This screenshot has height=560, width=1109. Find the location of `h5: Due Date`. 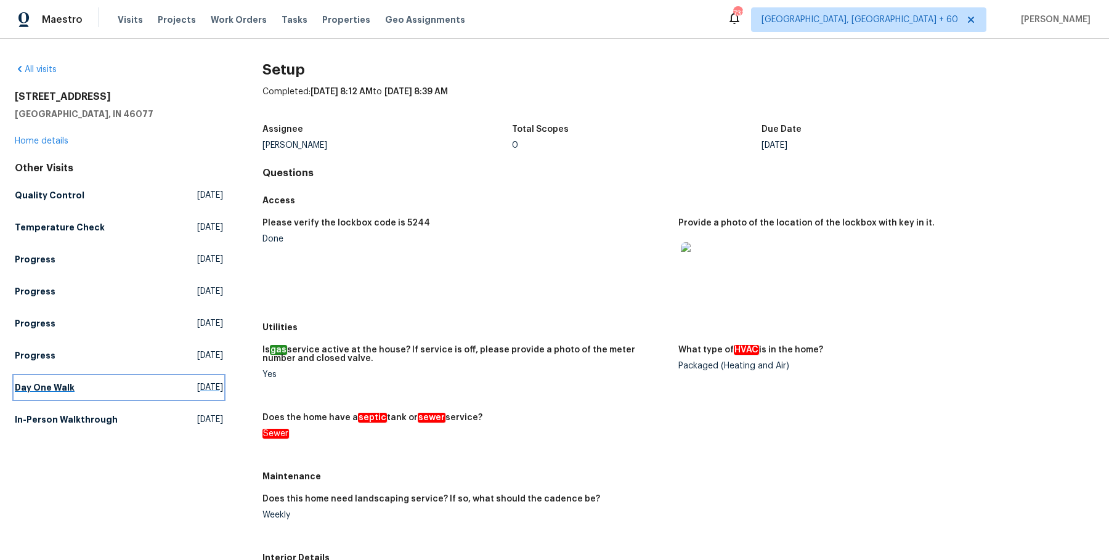

h5: Due Date is located at coordinates (782, 129).